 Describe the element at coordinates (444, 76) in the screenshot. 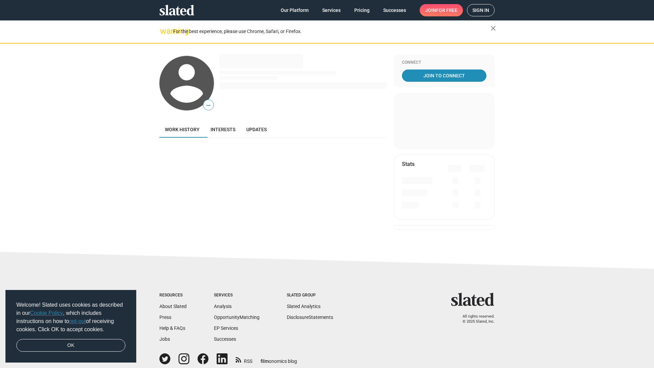

I see `a: Join To Connect` at that location.